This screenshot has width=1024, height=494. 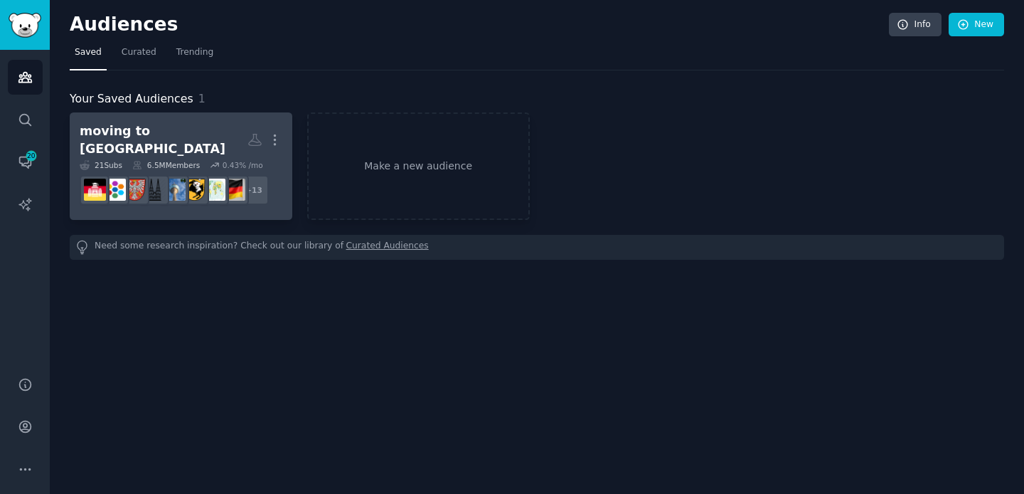 What do you see at coordinates (915, 25) in the screenshot?
I see `a: Info` at bounding box center [915, 25].